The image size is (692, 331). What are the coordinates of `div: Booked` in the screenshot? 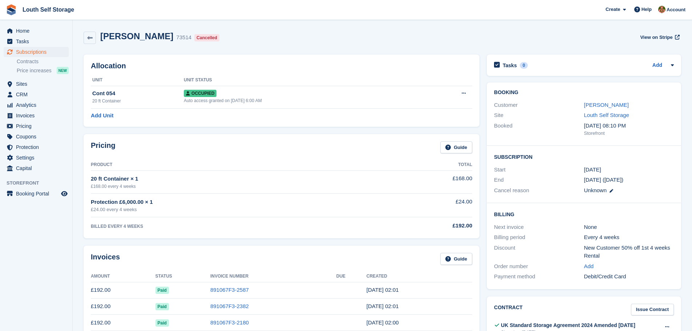 It's located at (539, 129).